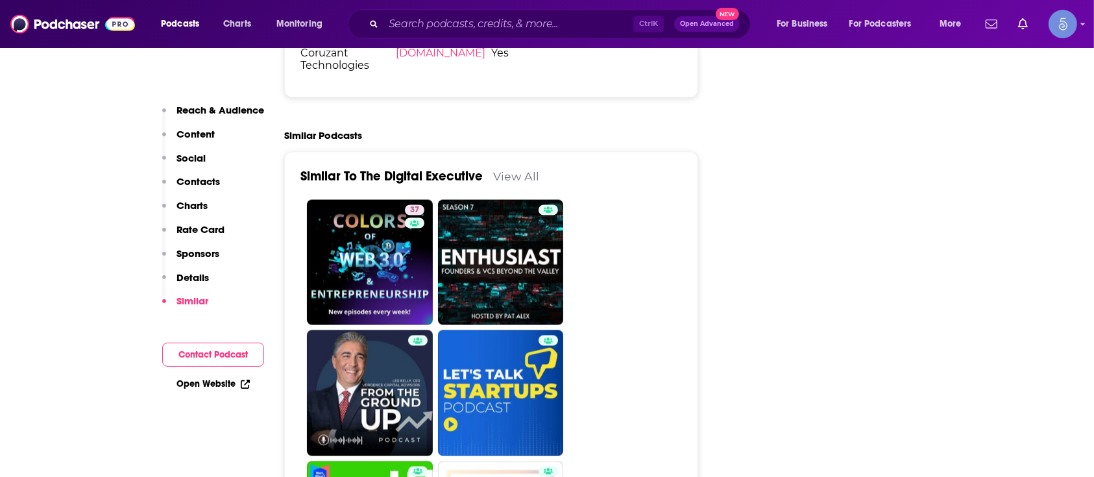  What do you see at coordinates (707, 24) in the screenshot?
I see `button: Open AdvancedNew` at bounding box center [707, 24].